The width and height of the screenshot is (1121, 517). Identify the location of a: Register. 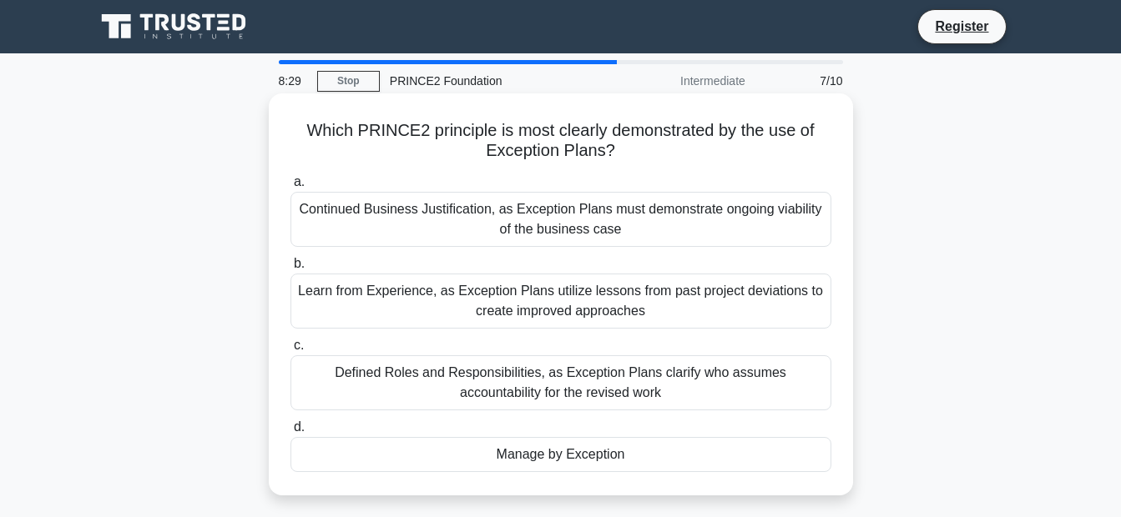
(961, 26).